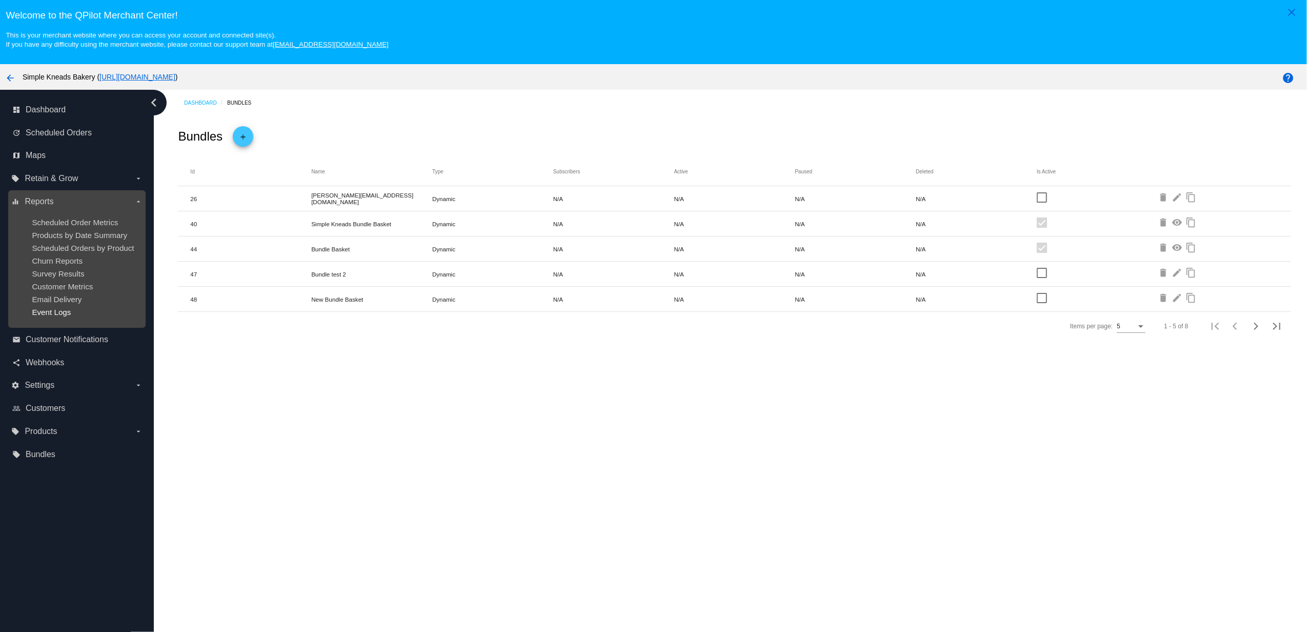 This screenshot has height=632, width=1307. What do you see at coordinates (855, 171) in the screenshot?
I see `mat-header-cell: Paused` at bounding box center [855, 171].